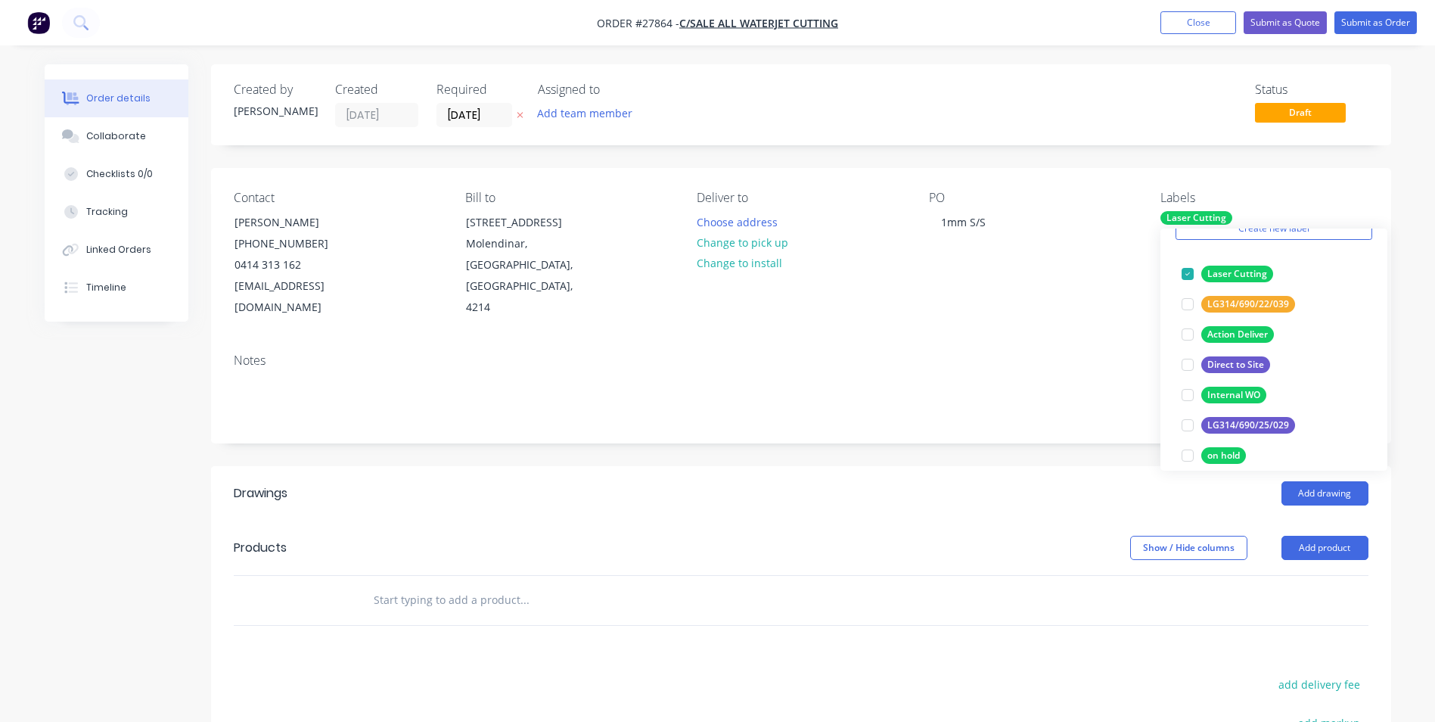 The width and height of the screenshot is (1435, 722). What do you see at coordinates (116, 98) in the screenshot?
I see `button: Order details` at bounding box center [116, 98].